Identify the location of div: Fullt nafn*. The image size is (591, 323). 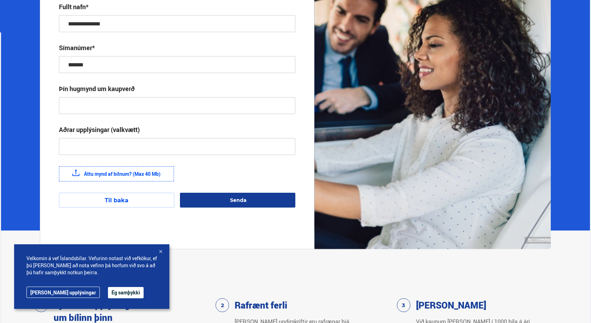
(74, 7).